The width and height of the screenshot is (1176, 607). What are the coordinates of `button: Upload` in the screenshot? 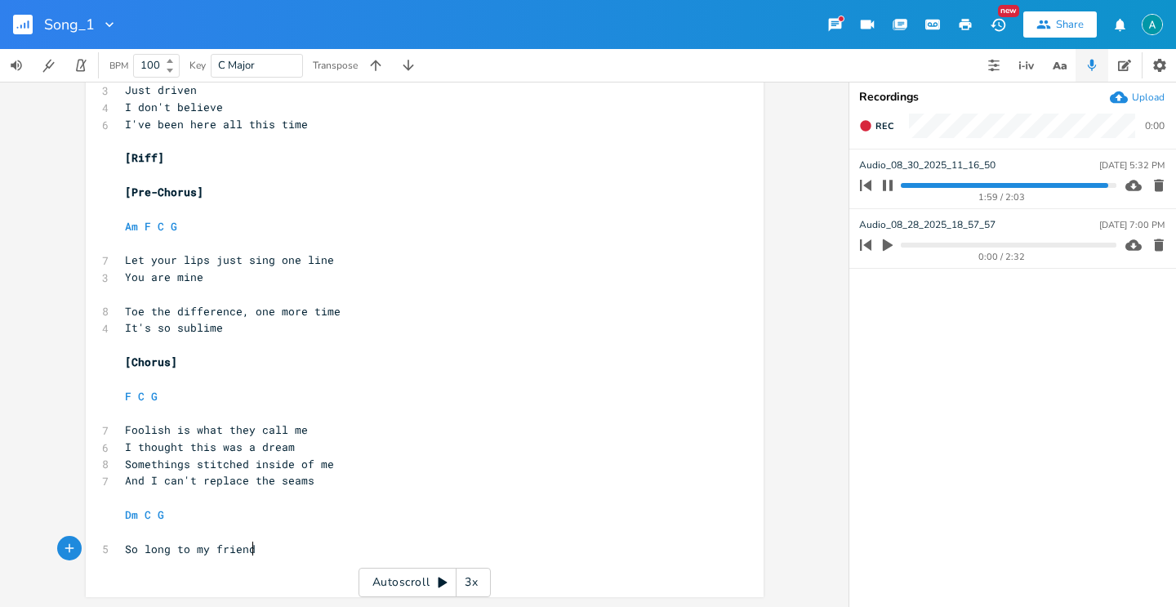 It's located at (1137, 97).